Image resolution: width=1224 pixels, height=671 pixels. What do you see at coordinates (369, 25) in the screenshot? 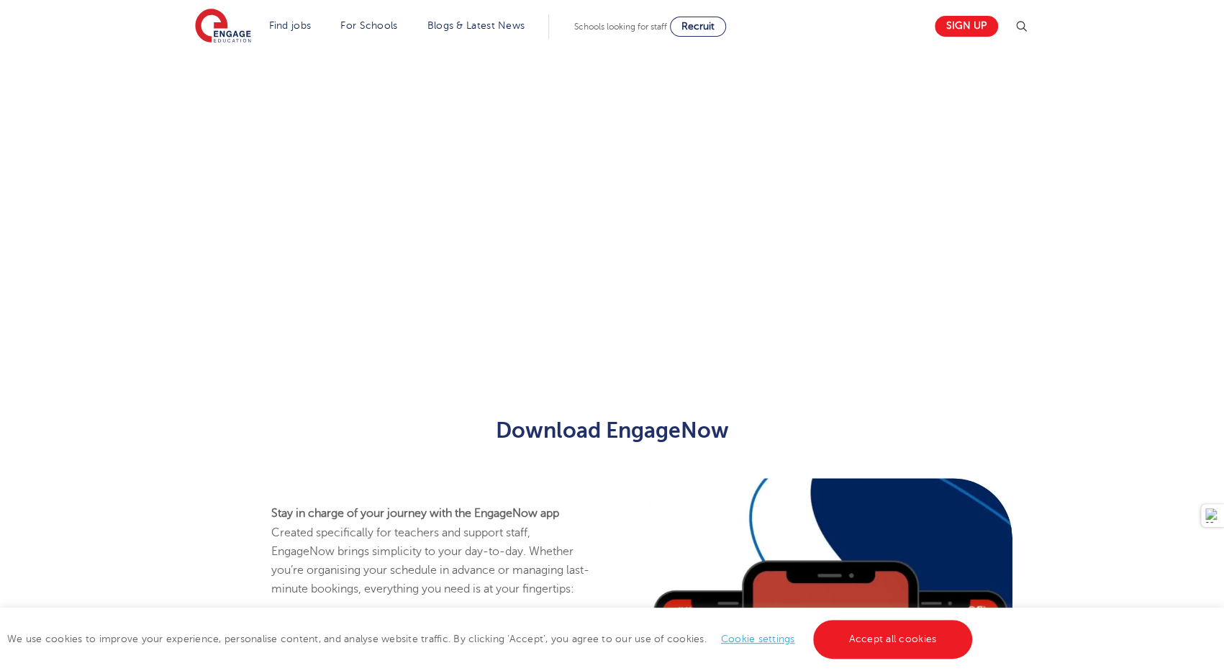
I see `a: For Schools` at bounding box center [369, 25].